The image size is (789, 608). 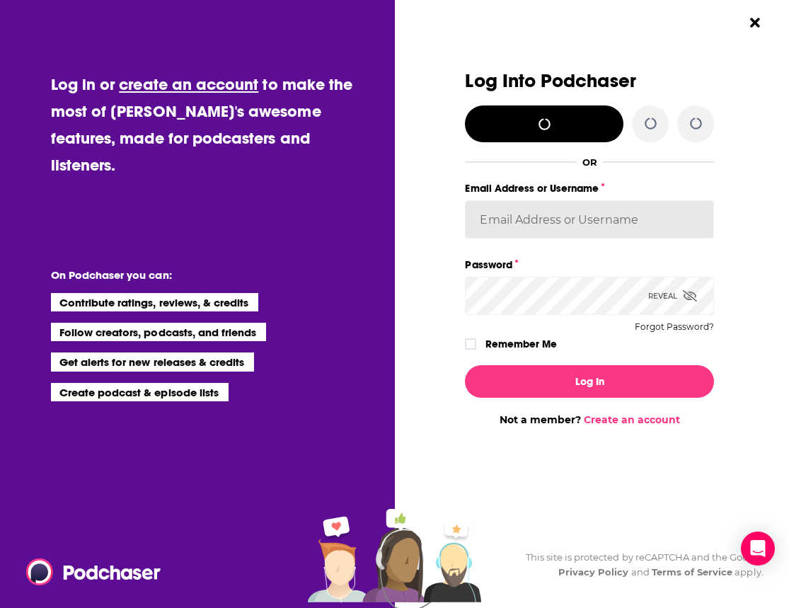 I want to click on li: Follow creators, podcasts, and friends, so click(x=159, y=332).